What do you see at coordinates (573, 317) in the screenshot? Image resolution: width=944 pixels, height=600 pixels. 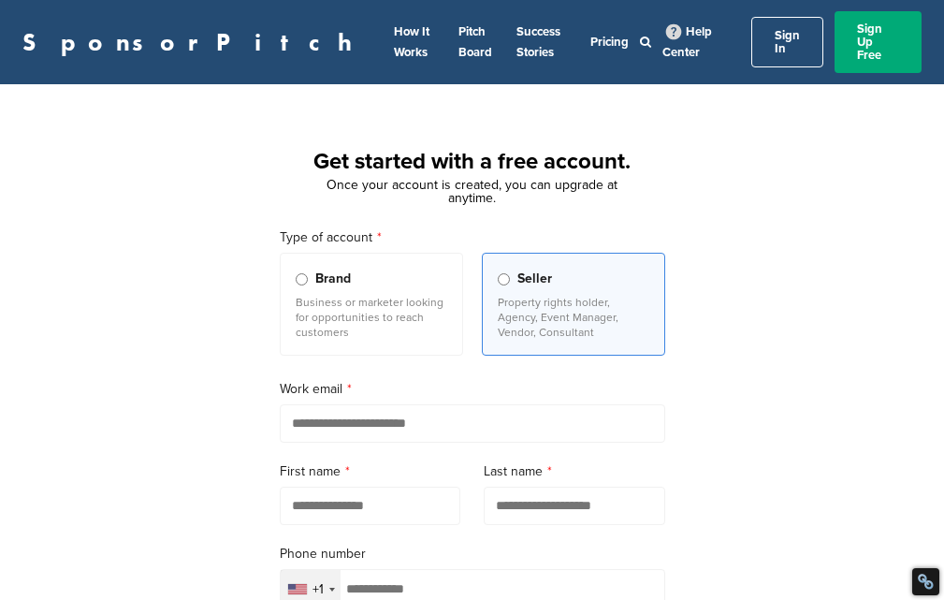 I see `p: Property rights holder, Agency, Event Manager, Vendor, Consultant` at bounding box center [573, 317].